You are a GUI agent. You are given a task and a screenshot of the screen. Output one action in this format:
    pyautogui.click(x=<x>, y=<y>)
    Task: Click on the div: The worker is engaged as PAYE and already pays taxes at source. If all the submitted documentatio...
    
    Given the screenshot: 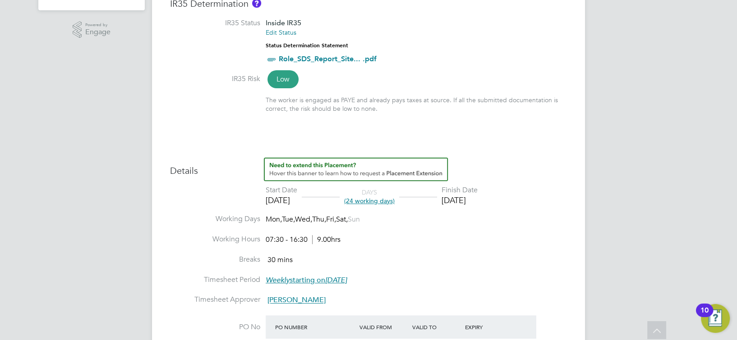 What is the action you would take?
    pyautogui.click(x=416, y=104)
    